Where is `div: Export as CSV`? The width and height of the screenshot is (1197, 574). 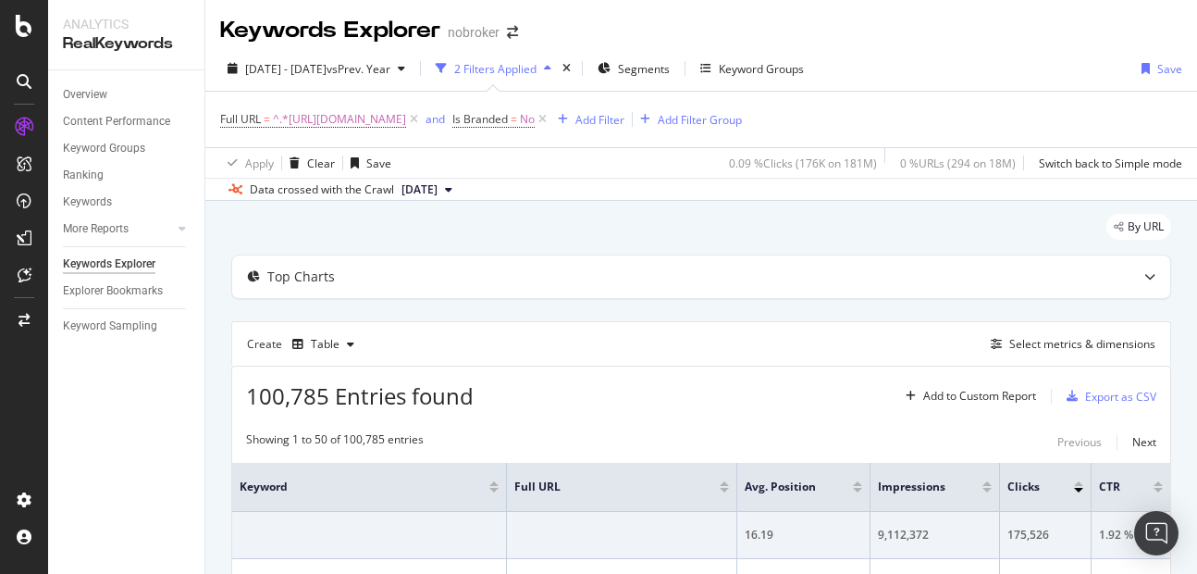
div: Export as CSV is located at coordinates (1120, 396).